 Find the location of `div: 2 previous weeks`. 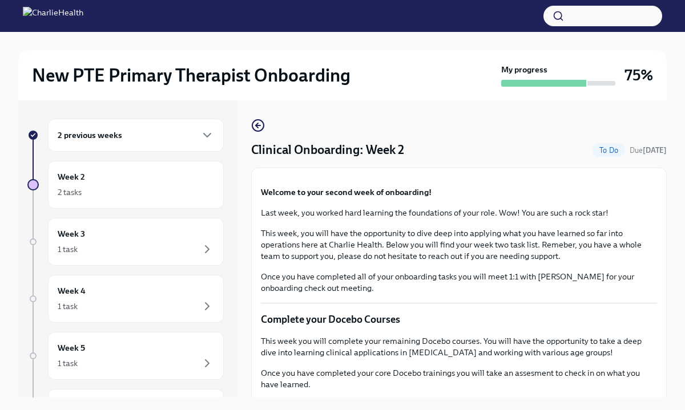

div: 2 previous weeks is located at coordinates (136, 135).